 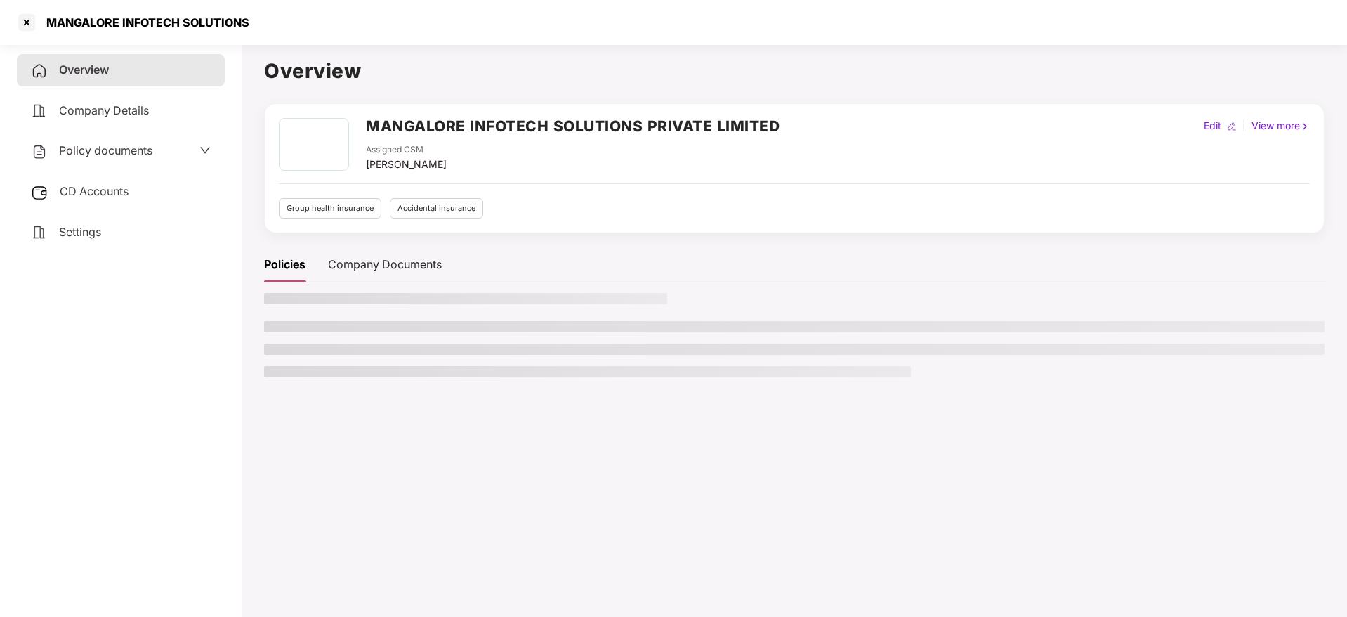 What do you see at coordinates (284, 264) in the screenshot?
I see `div: Policies` at bounding box center [284, 264].